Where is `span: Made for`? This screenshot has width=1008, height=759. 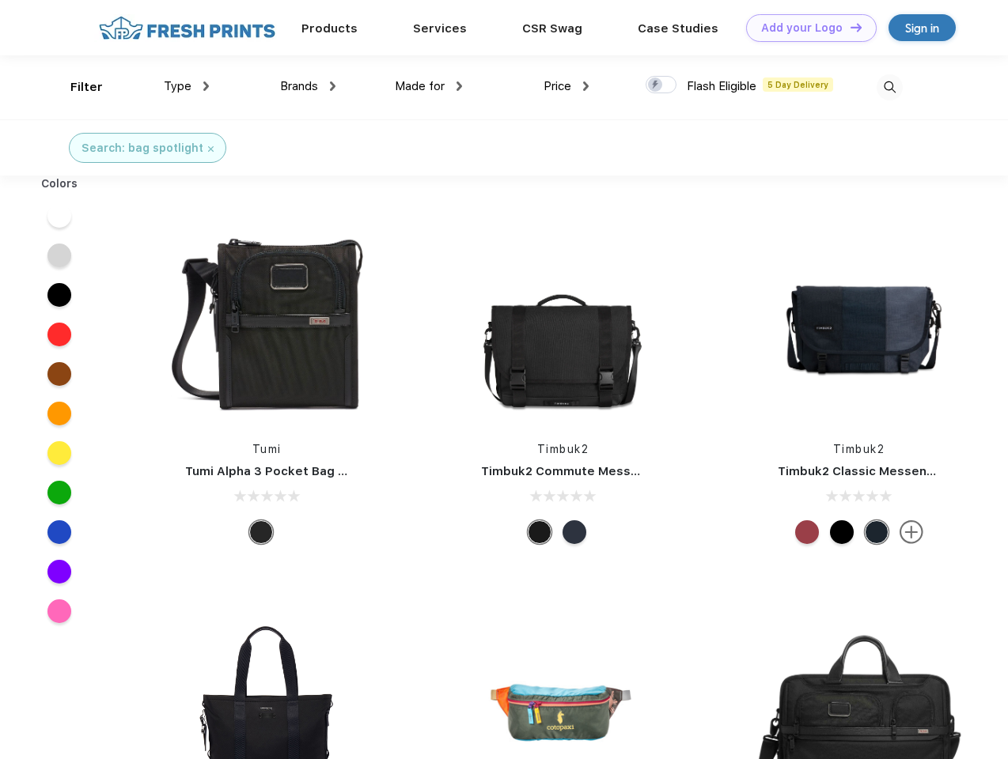
span: Made for is located at coordinates (419, 86).